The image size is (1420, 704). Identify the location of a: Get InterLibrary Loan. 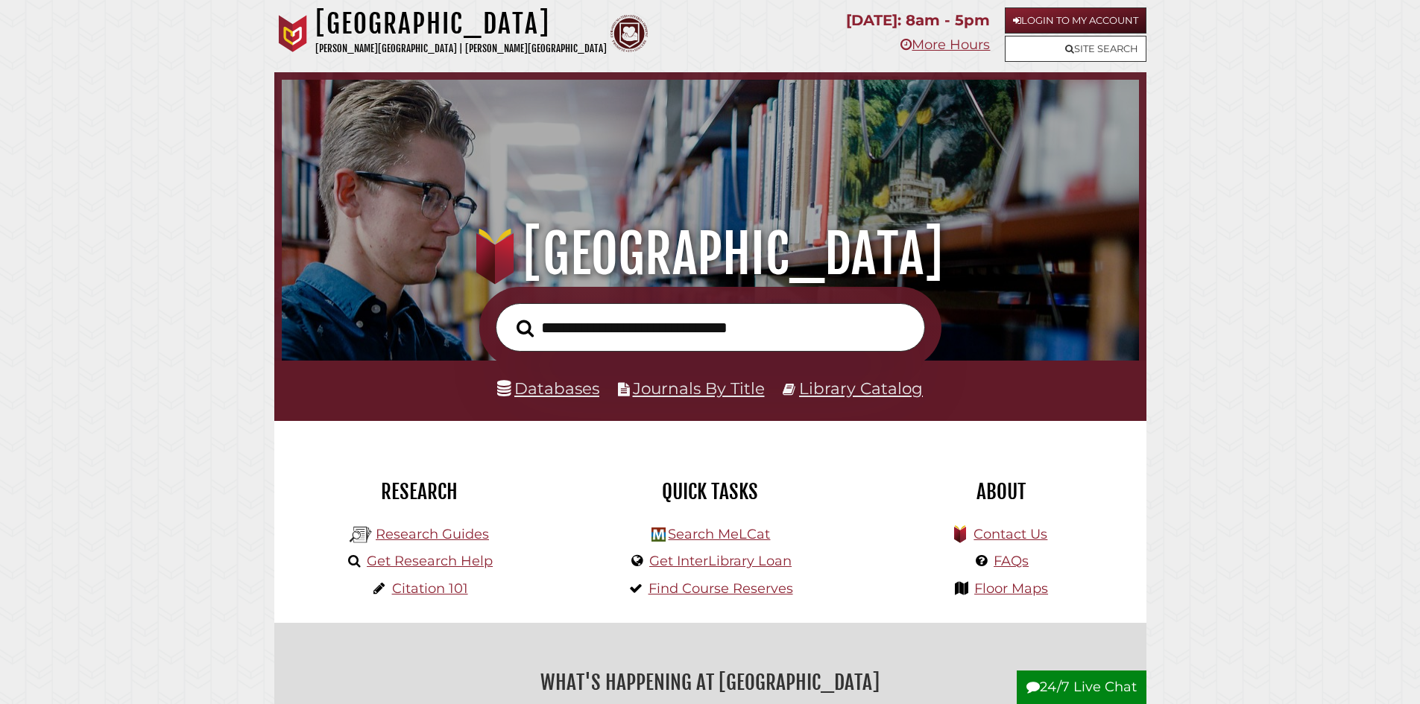
(720, 561).